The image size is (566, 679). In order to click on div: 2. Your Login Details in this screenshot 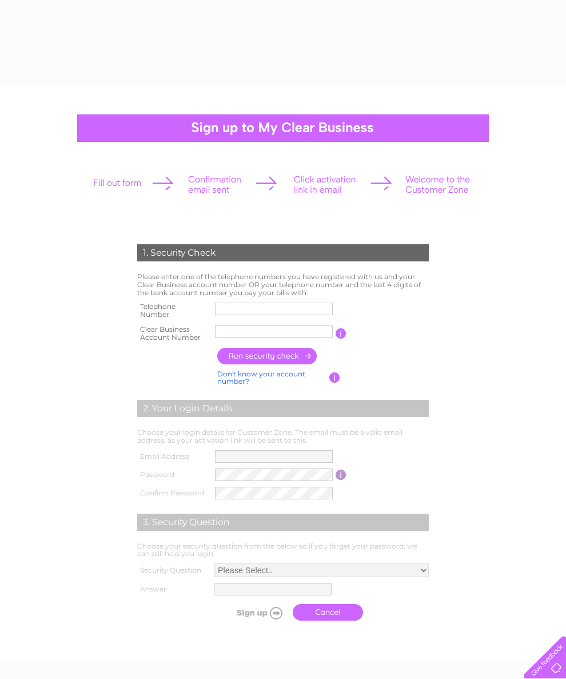, I will do `click(283, 408)`.